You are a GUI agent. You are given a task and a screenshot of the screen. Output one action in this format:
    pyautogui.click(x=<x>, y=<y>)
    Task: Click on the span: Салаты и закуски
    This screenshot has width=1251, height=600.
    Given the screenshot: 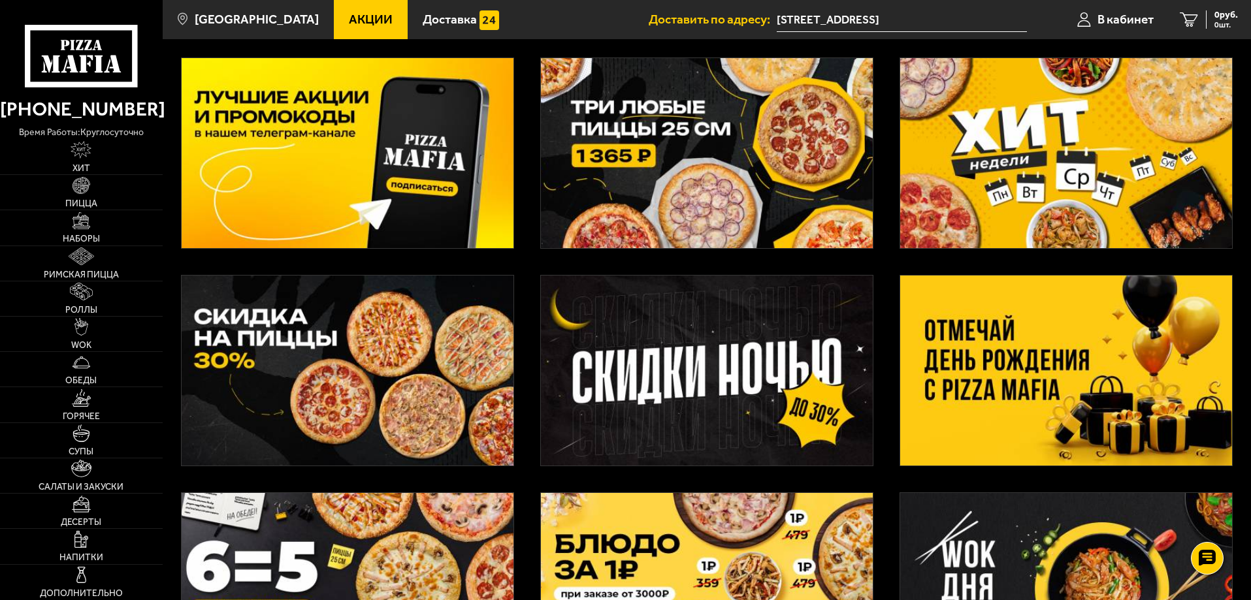 What is the action you would take?
    pyautogui.click(x=81, y=487)
    